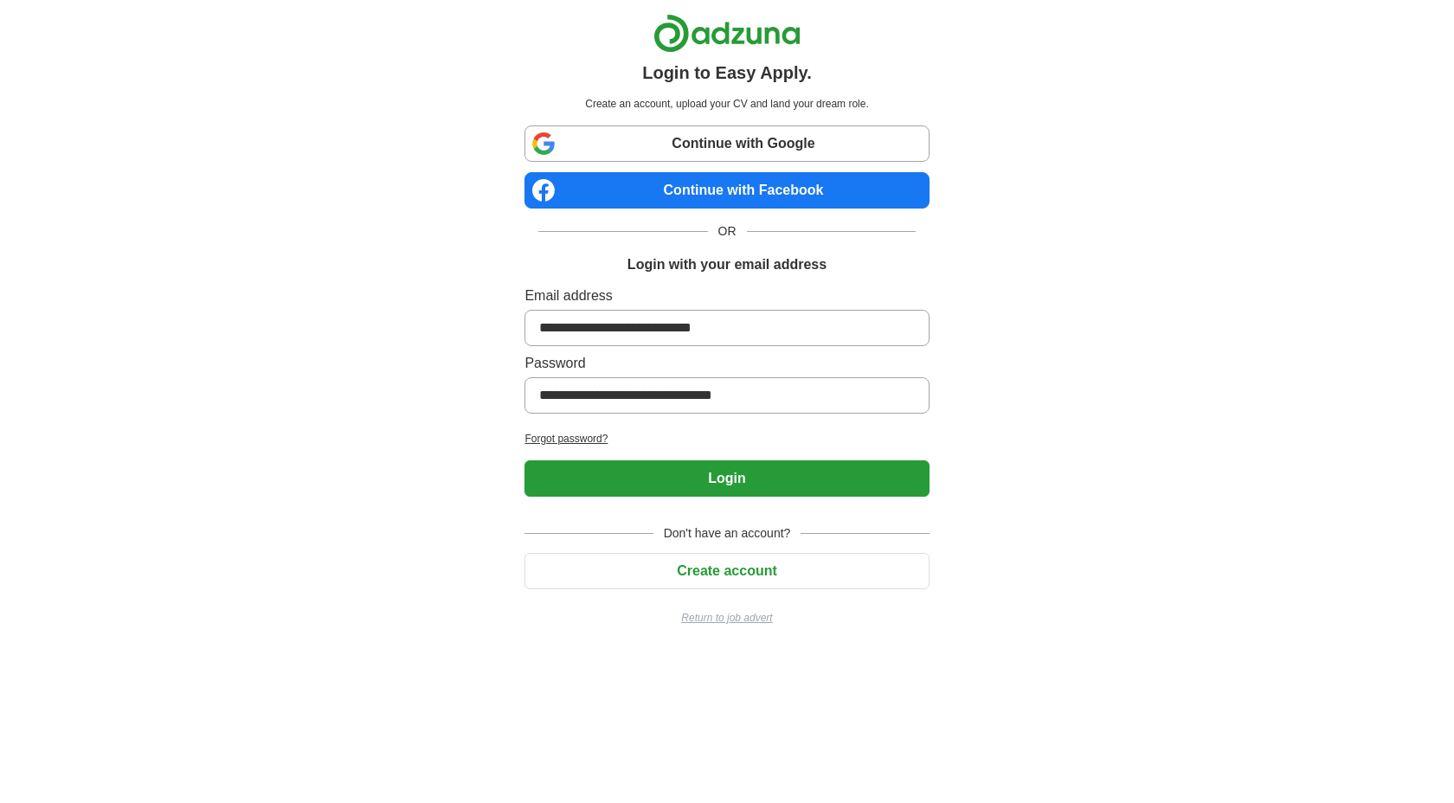 The image size is (1454, 803). What do you see at coordinates (726, 144) in the screenshot?
I see `a: Continue with Google` at bounding box center [726, 144].